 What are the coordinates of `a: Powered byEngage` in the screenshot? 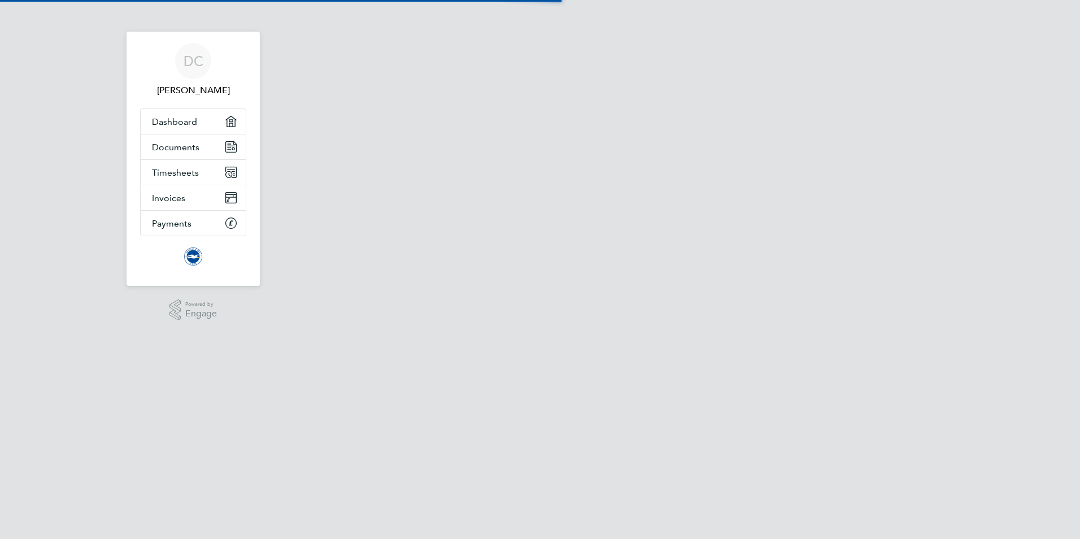 It's located at (193, 310).